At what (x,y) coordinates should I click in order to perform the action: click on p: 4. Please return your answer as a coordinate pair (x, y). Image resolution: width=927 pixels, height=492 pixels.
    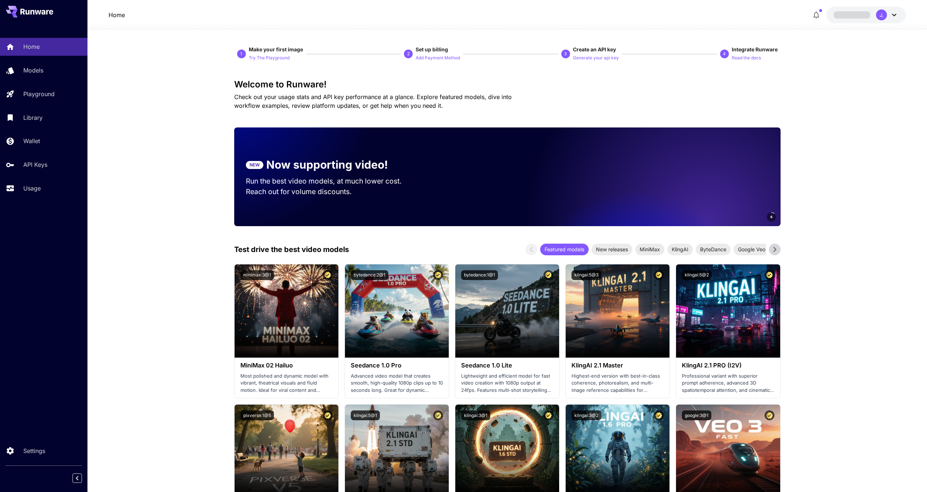
    Looking at the image, I should click on (724, 54).